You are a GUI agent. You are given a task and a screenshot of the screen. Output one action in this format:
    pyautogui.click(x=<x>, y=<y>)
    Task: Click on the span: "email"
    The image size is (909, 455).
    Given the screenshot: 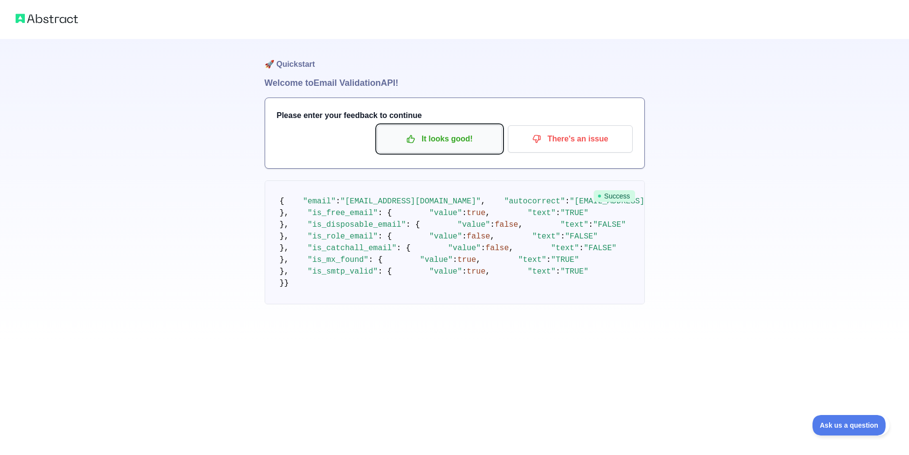 What is the action you would take?
    pyautogui.click(x=319, y=201)
    